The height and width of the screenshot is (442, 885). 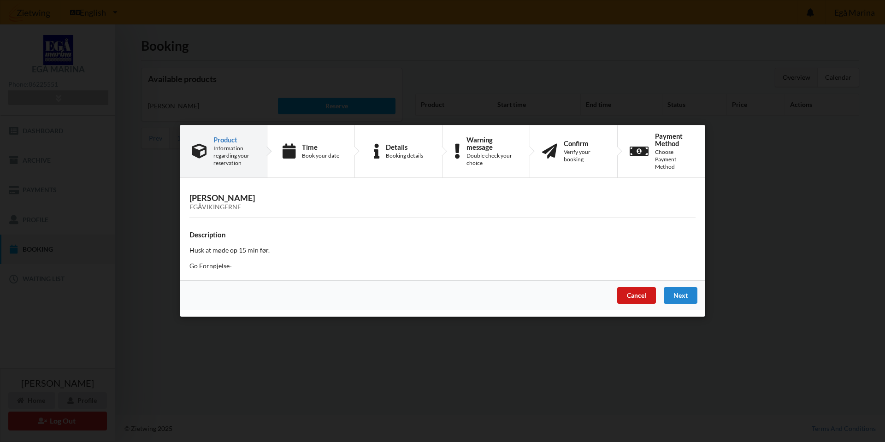 What do you see at coordinates (442, 207) in the screenshot?
I see `div: Egåvikingerne` at bounding box center [442, 207].